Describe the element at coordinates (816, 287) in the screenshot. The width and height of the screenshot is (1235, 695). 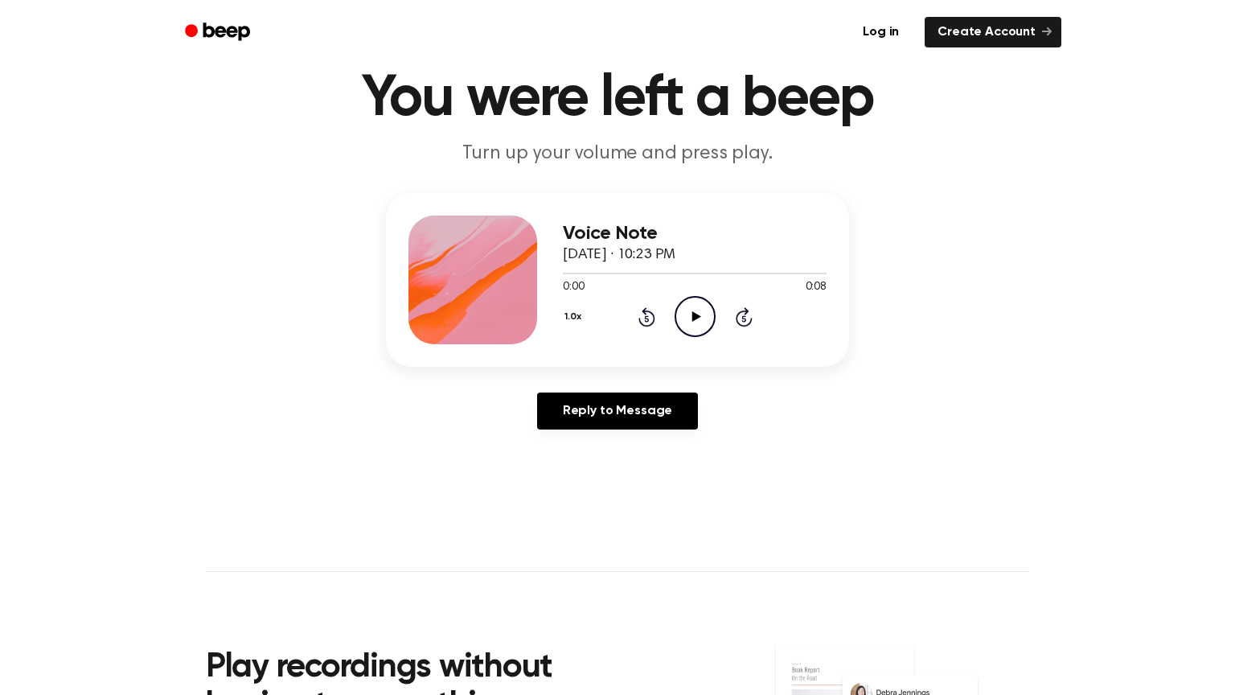
I see `span: 0:08` at that location.